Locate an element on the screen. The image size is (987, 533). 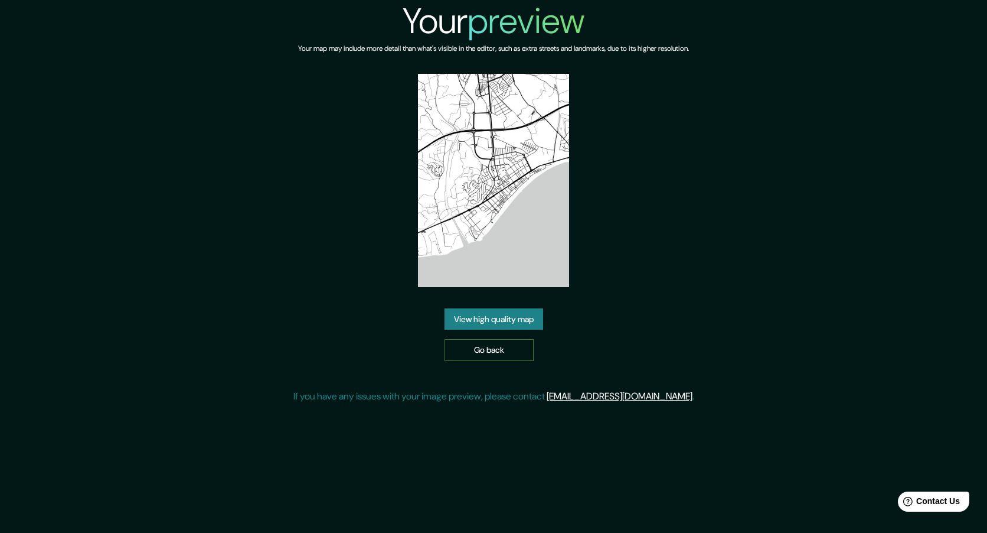
a: Go back is located at coordinates (489, 349).